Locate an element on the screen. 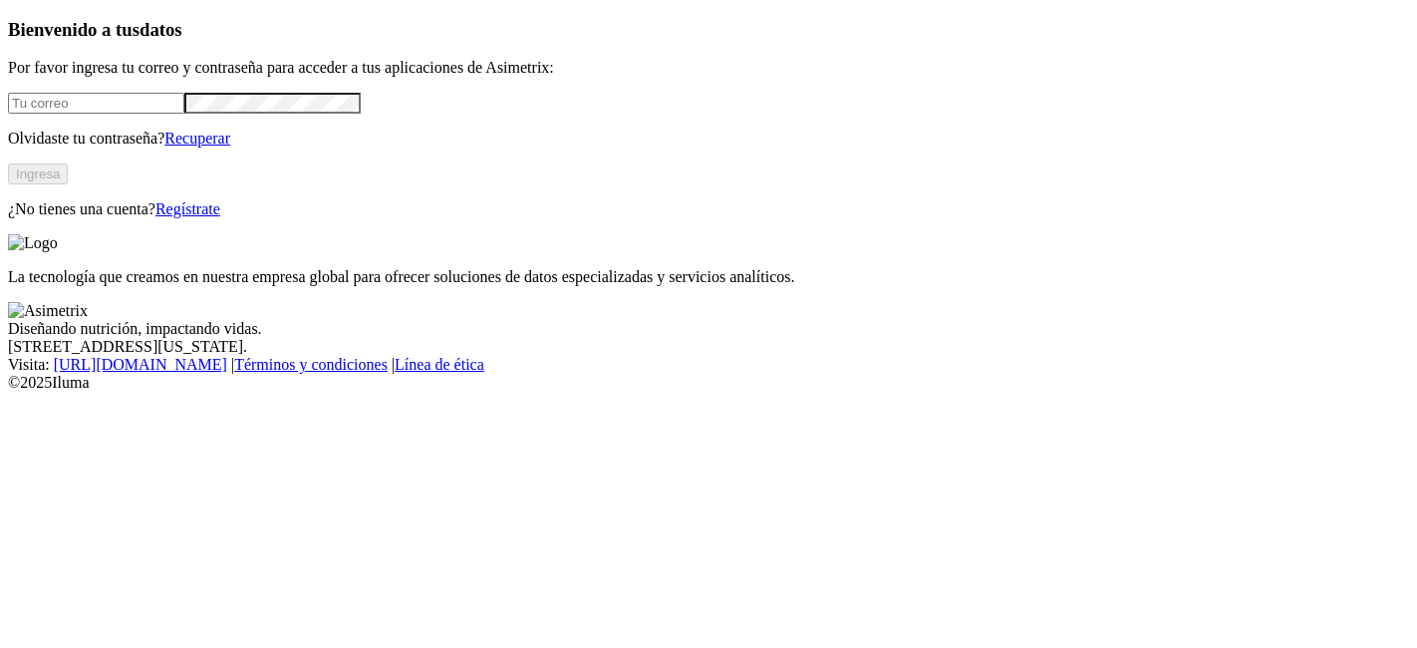 This screenshot has height=648, width=1417. a: Línea de ética is located at coordinates (440, 364).